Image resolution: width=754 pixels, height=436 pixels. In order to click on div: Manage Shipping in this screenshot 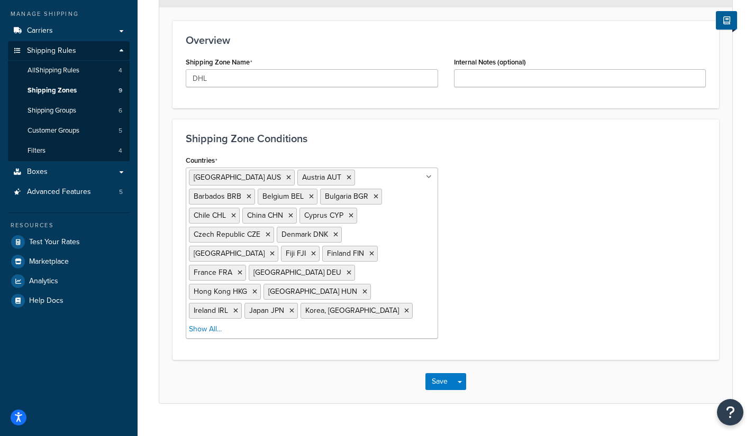, I will do `click(69, 14)`.